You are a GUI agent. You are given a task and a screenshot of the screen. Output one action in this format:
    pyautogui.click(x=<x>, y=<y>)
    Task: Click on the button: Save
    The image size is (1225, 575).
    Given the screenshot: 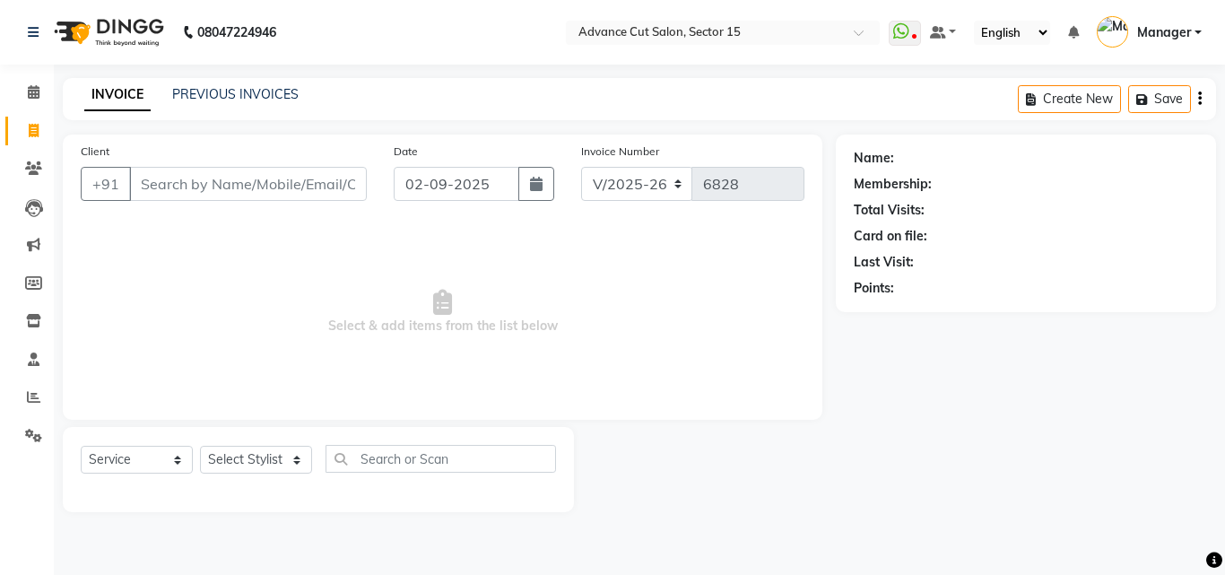 What is the action you would take?
    pyautogui.click(x=1159, y=99)
    